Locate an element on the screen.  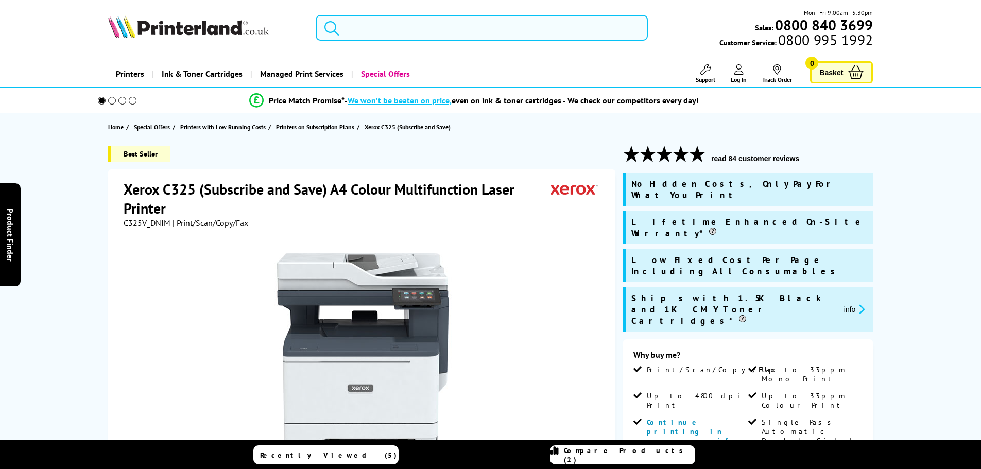
span: Best Seller is located at coordinates (139, 153).